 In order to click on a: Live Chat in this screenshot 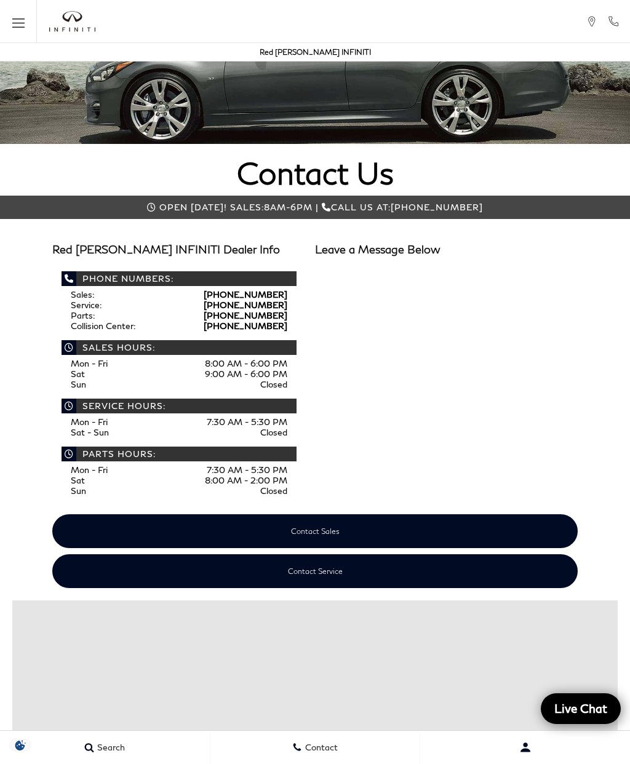, I will do `click(581, 709)`.